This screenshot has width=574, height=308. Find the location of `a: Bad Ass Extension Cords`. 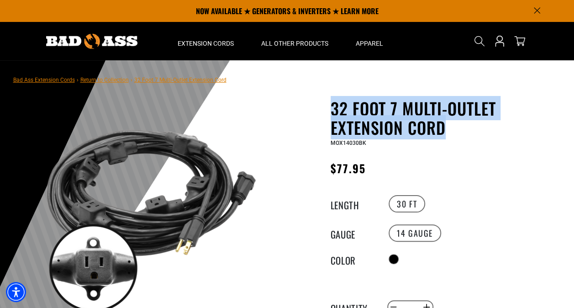

a: Bad Ass Extension Cords is located at coordinates (44, 80).